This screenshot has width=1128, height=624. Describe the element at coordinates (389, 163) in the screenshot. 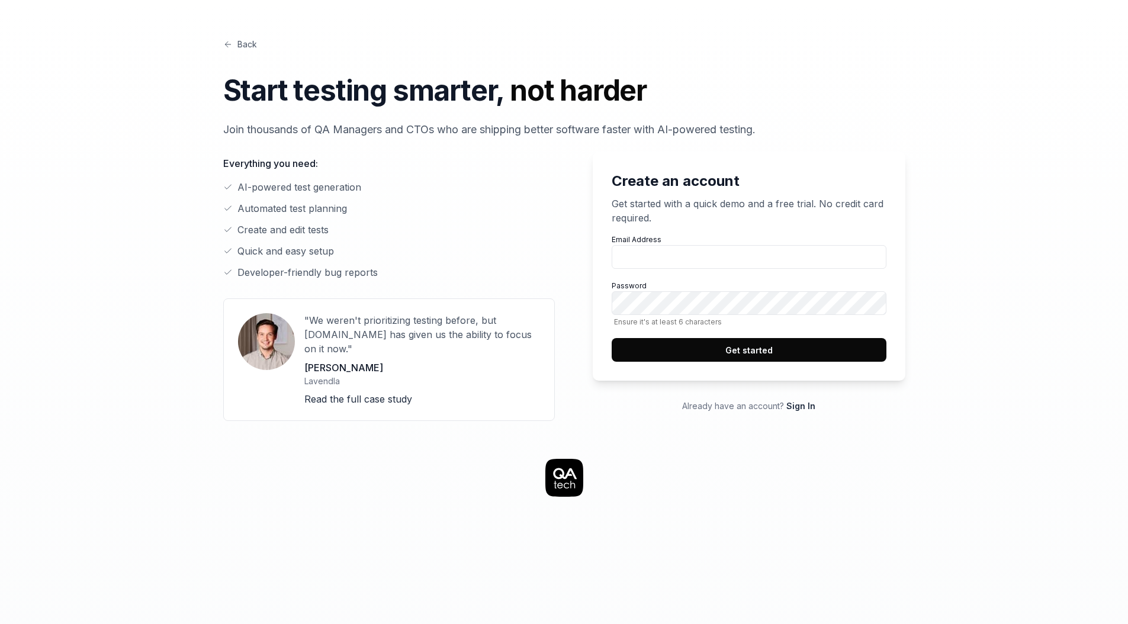

I see `p: Everything you need:` at that location.